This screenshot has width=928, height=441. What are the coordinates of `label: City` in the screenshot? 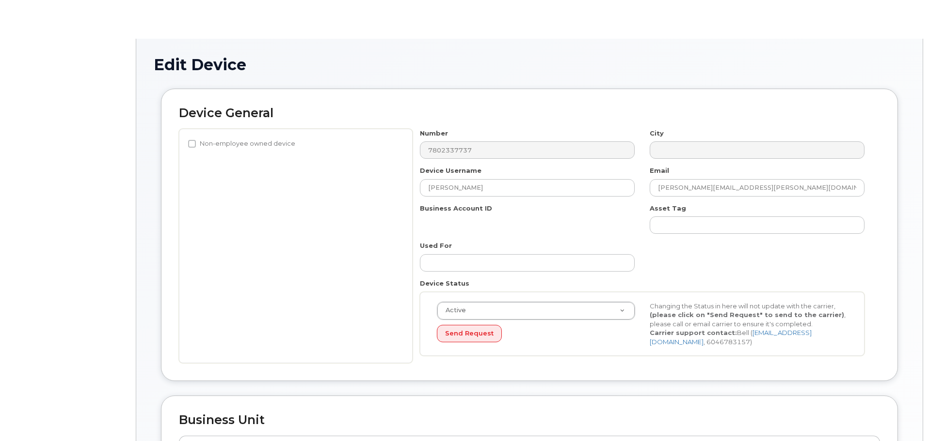 It's located at (656, 133).